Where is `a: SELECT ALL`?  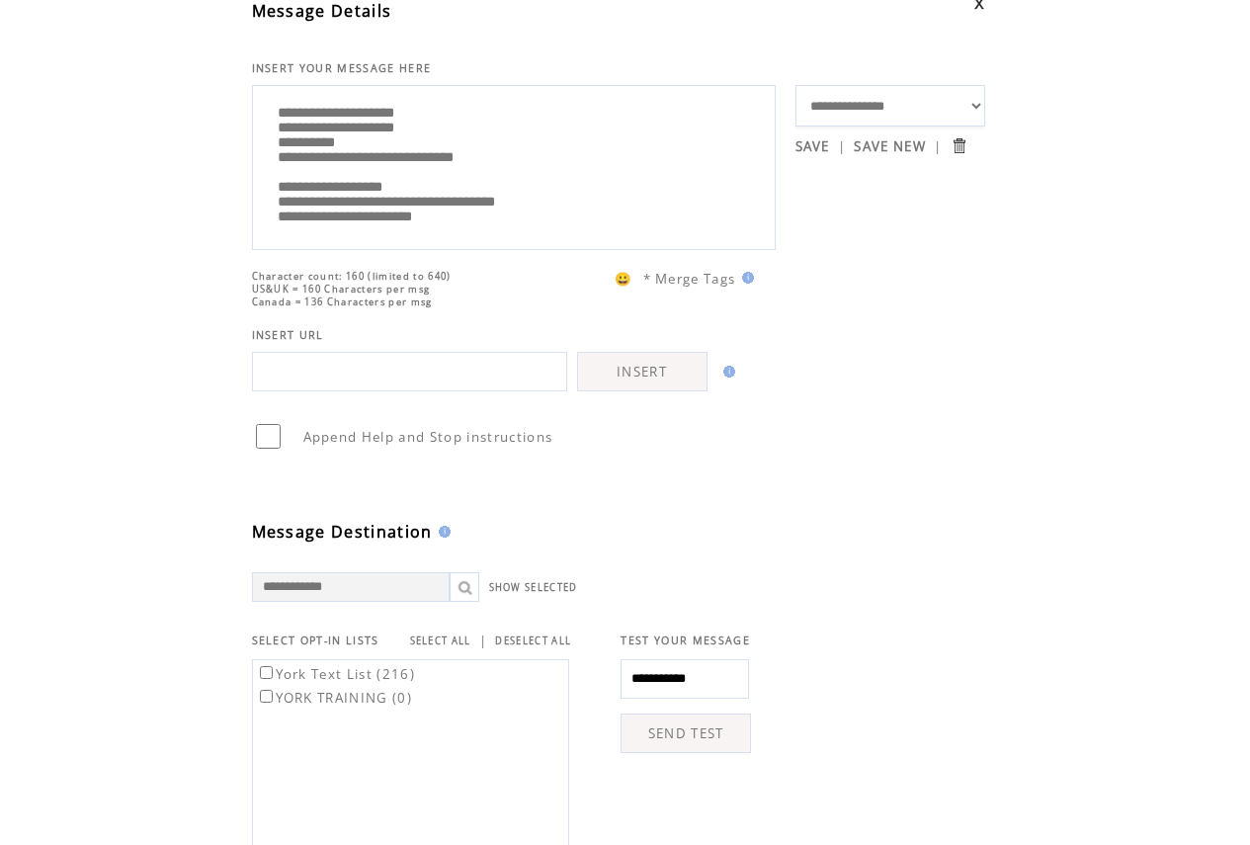 a: SELECT ALL is located at coordinates (441, 640).